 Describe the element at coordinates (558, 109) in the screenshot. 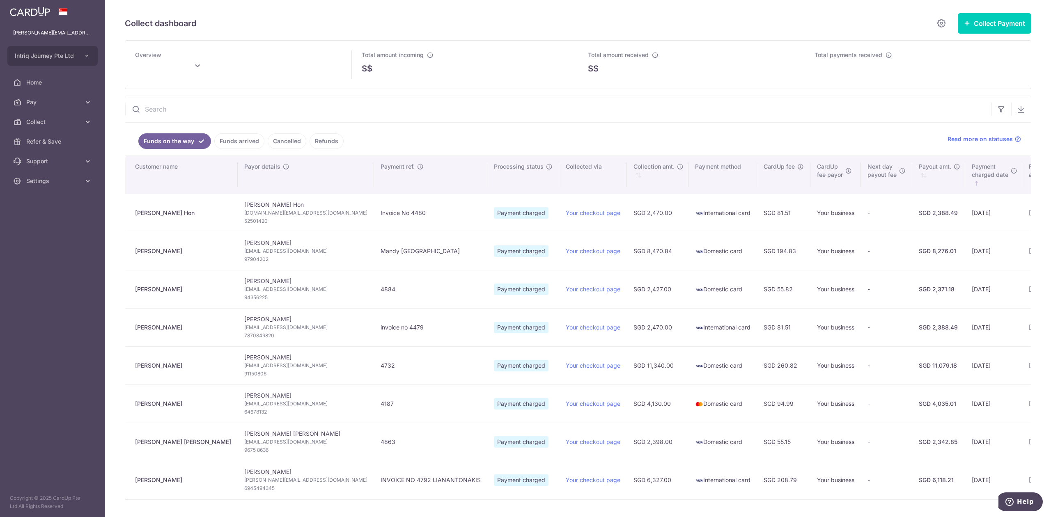

I see `input: Search` at that location.